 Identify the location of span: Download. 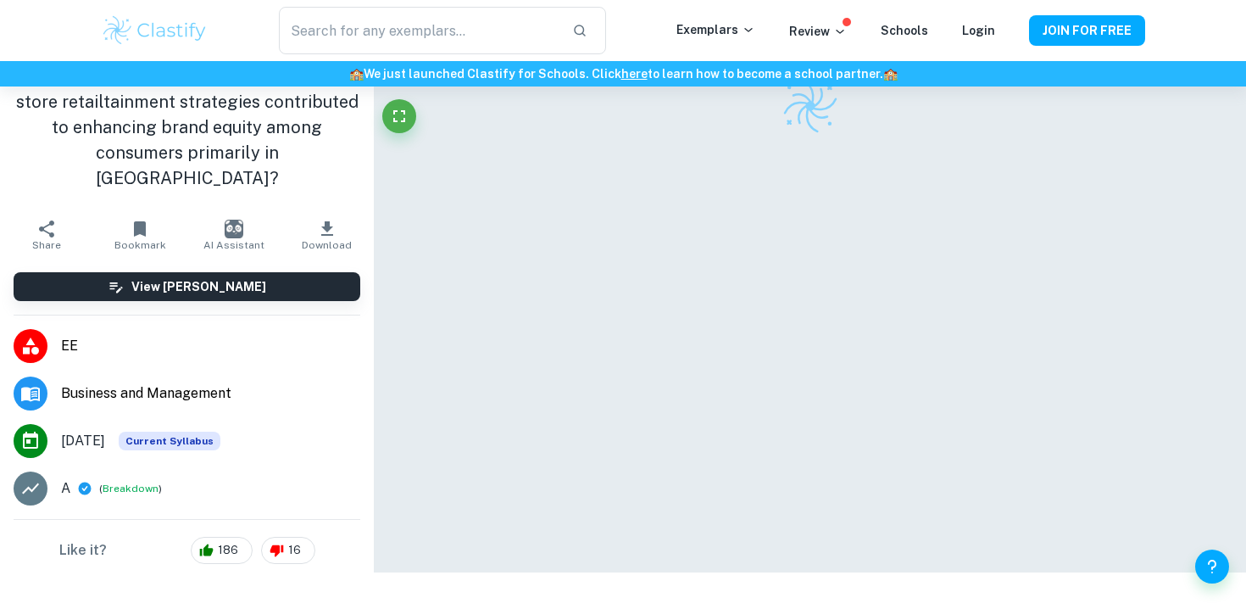
(326, 245).